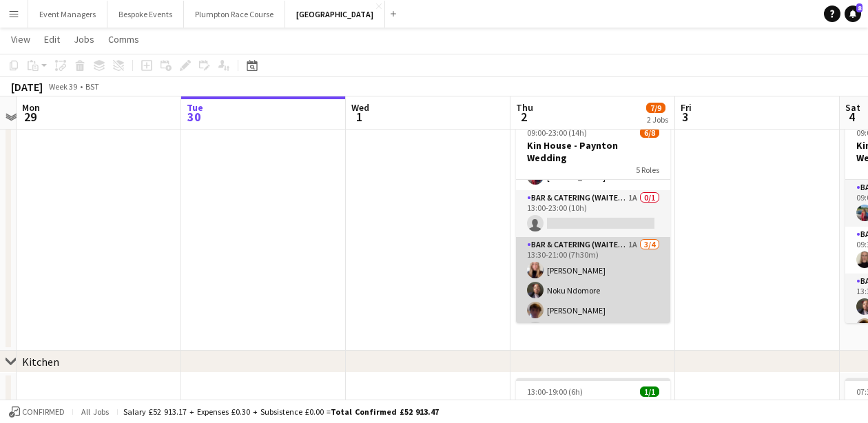  I want to click on a: Comms, so click(123, 39).